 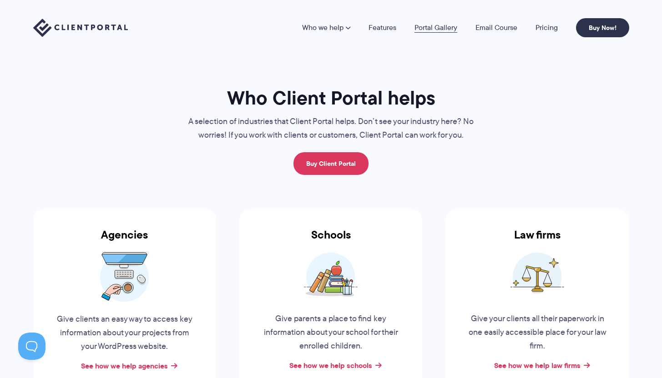 I want to click on p: Give your clients all their paperwork in one easily accessible place for your law firm., so click(x=537, y=333).